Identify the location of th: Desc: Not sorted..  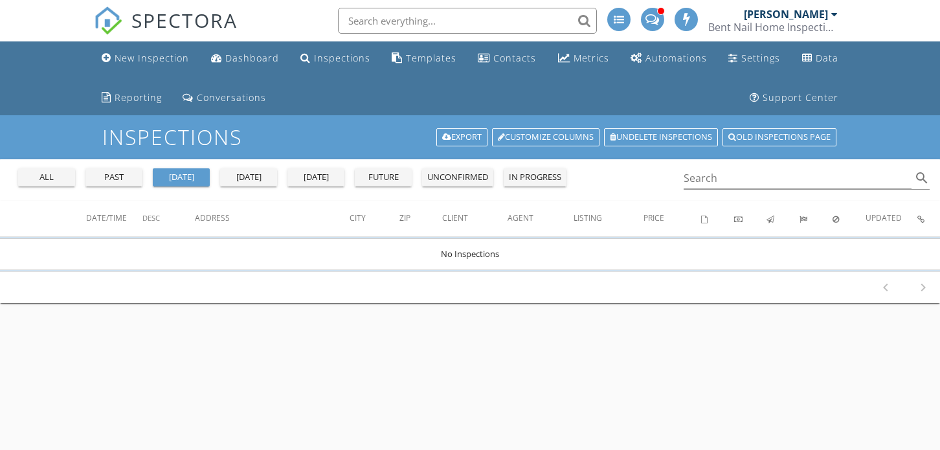
(168, 219).